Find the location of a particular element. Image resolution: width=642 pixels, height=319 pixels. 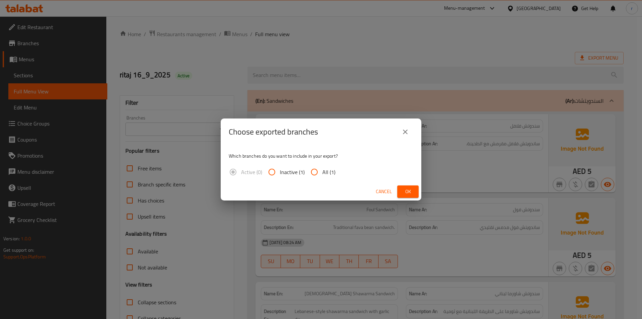

span: Cancel is located at coordinates (384, 191).